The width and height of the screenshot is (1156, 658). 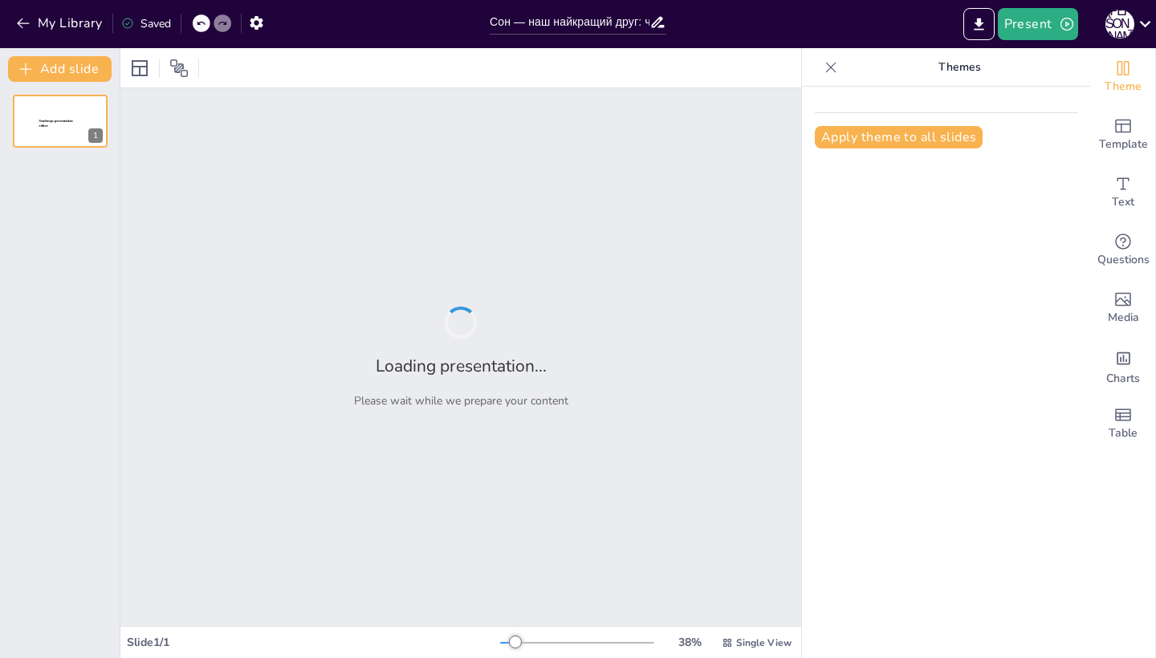 I want to click on span: Charts, so click(x=1123, y=379).